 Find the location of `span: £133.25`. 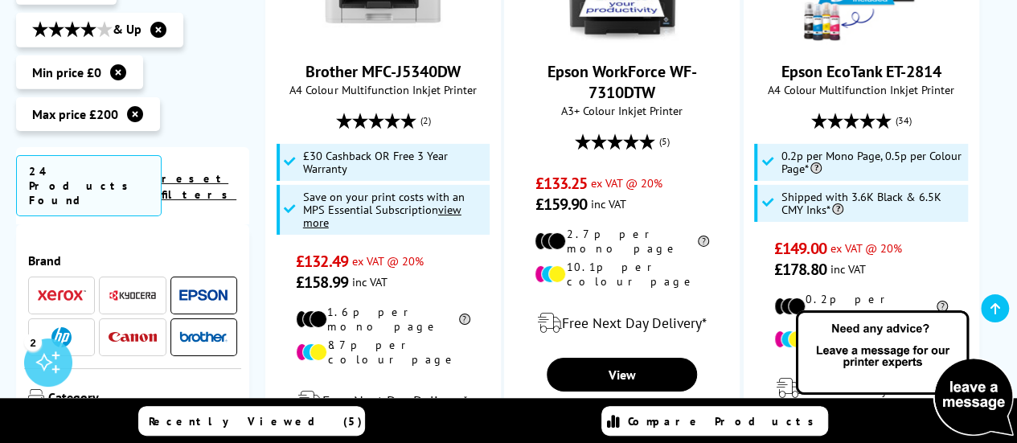

span: £133.25 is located at coordinates (560, 183).